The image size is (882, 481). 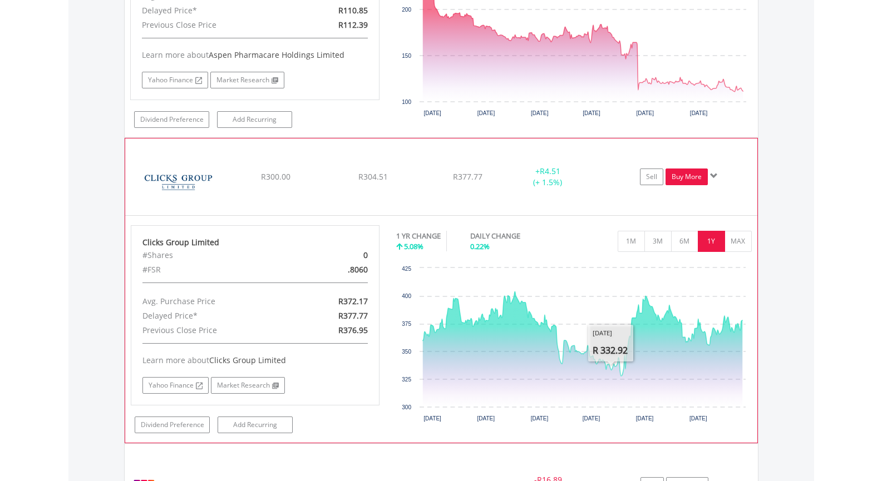 I want to click on span: R110.85, so click(x=353, y=10).